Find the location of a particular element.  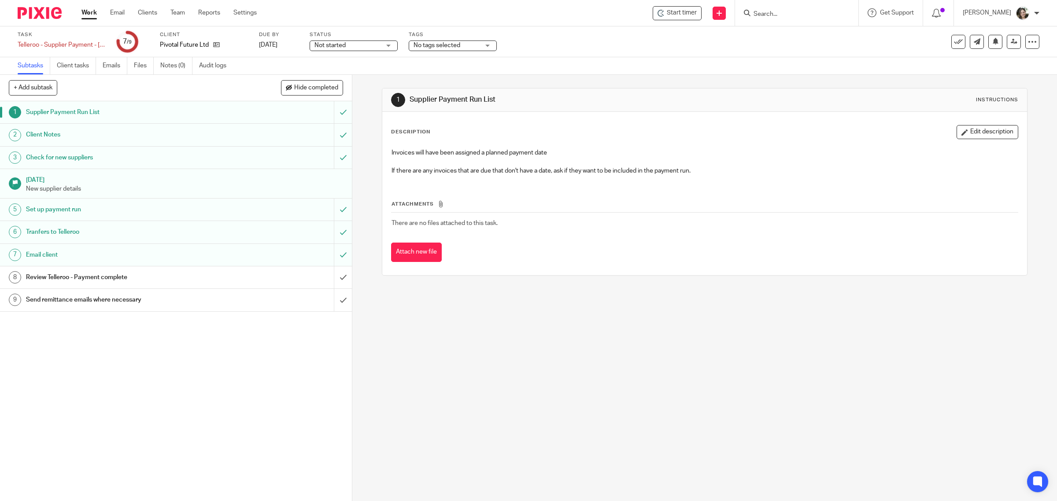

img: barbara-raine-.jpg is located at coordinates (1022, 13).